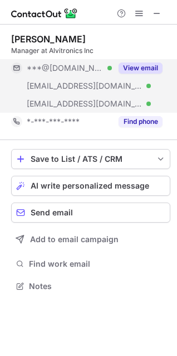 This screenshot has height=356, width=177. Describe the element at coordinates (91, 239) in the screenshot. I see `button: Add to email campaign` at that location.